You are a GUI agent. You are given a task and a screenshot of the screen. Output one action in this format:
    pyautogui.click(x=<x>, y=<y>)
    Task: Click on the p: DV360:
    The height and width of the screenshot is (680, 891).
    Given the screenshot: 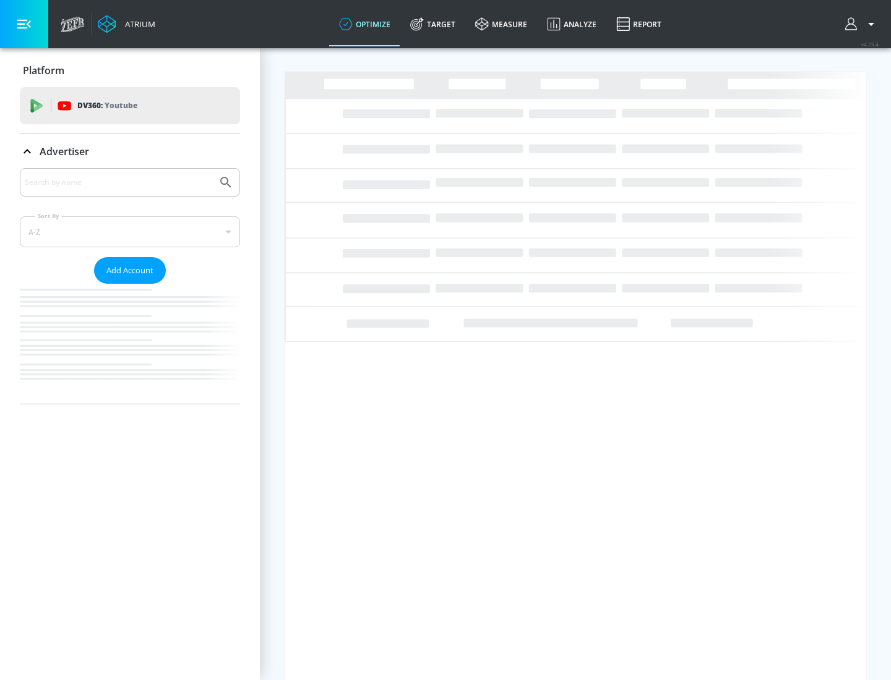 What is the action you would take?
    pyautogui.click(x=107, y=106)
    